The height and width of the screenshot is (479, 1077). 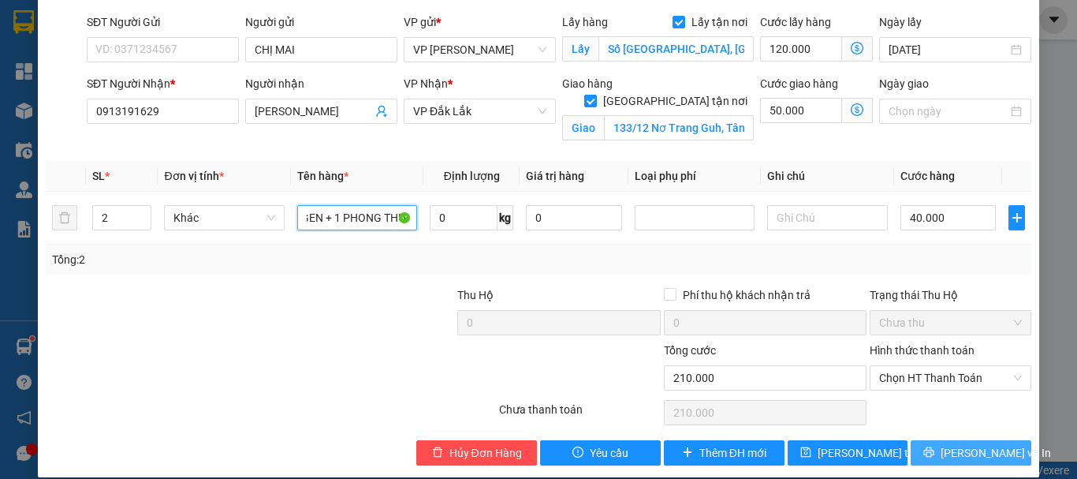 What do you see at coordinates (948, 111) in the screenshot?
I see `input: Ngày giao` at bounding box center [948, 111].